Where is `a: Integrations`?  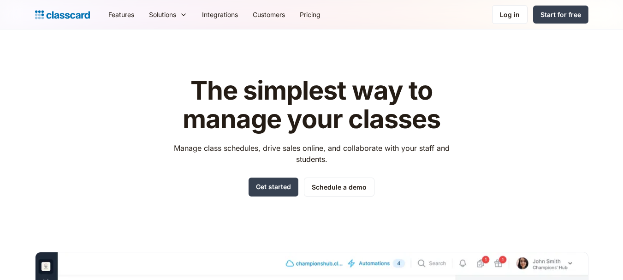 a: Integrations is located at coordinates (220, 14).